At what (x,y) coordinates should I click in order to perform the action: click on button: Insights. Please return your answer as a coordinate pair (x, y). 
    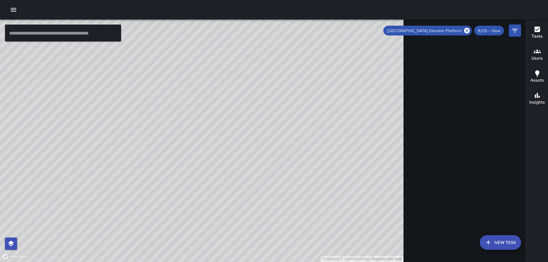
    Looking at the image, I should click on (537, 99).